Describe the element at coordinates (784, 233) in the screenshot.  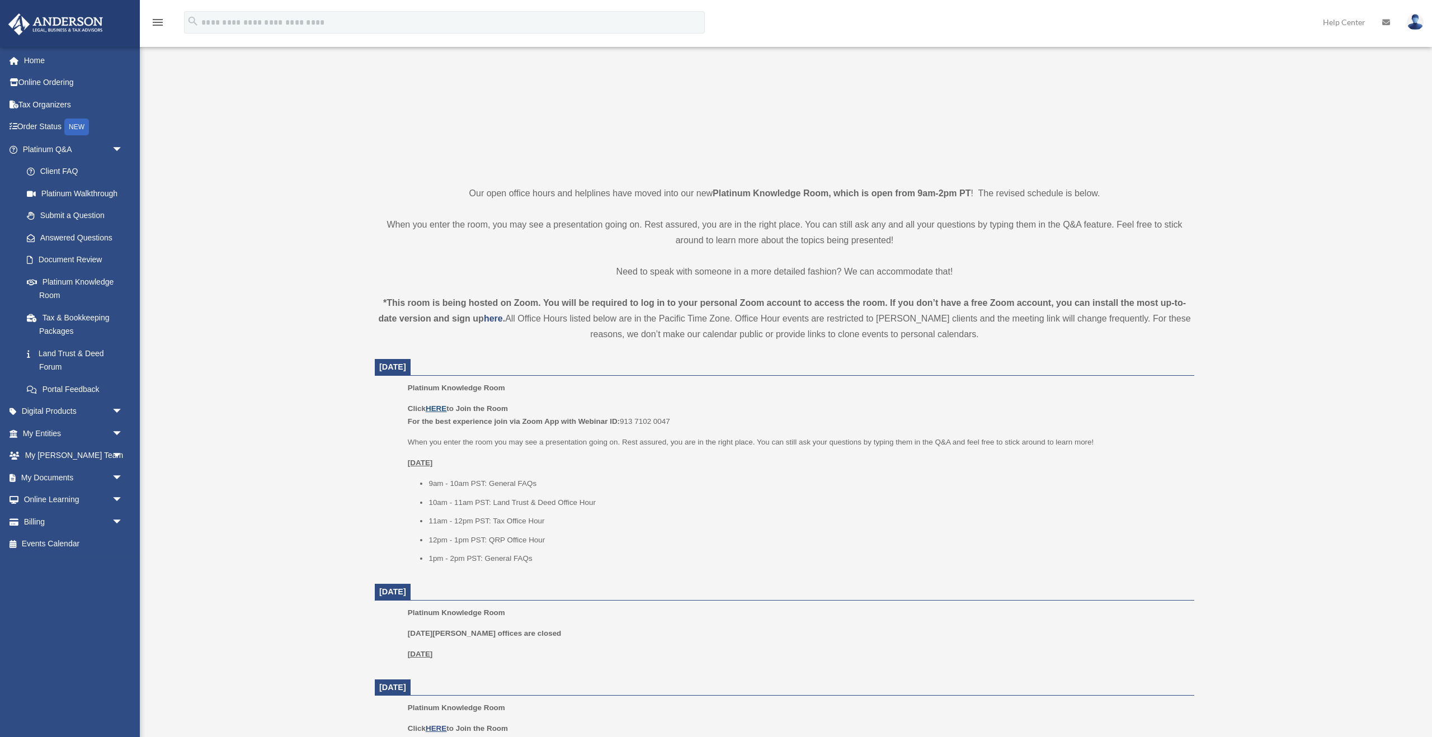
I see `p: When you enter the room, you may see a presentation going on. Rest assured, you are in the right ...` at that location.